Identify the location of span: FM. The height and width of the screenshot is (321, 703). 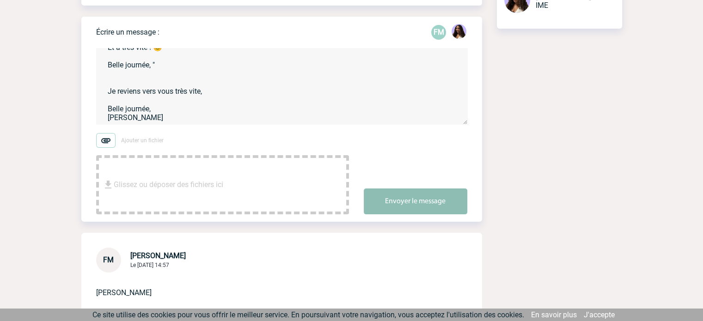
(108, 260).